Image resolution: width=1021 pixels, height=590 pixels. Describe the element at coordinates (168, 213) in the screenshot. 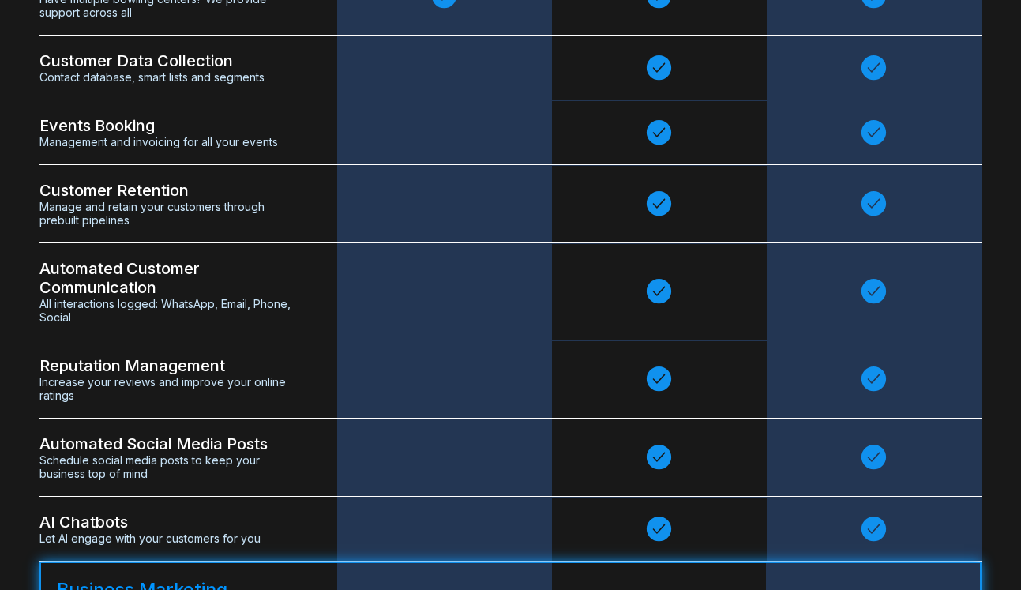

I see `span: Manage and retain your customers through prebuilt pipelines` at that location.